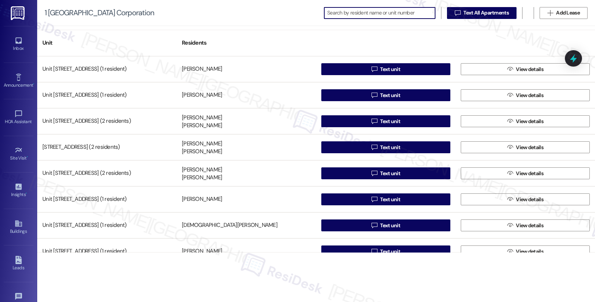 The image size is (595, 302). Describe the element at coordinates (563, 13) in the screenshot. I see `button: Add Lease` at that location.